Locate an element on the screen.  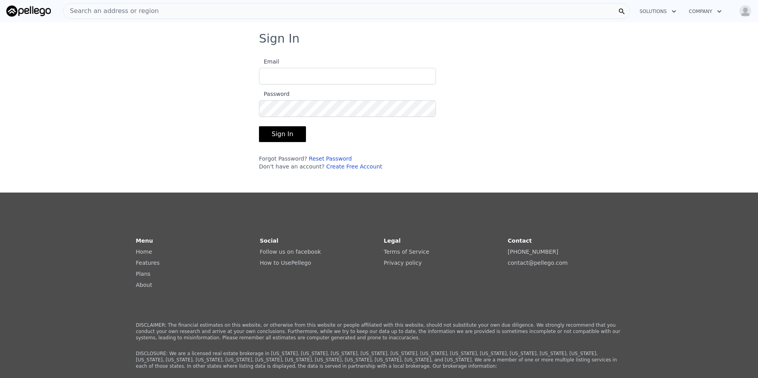
span: Password is located at coordinates (274, 94).